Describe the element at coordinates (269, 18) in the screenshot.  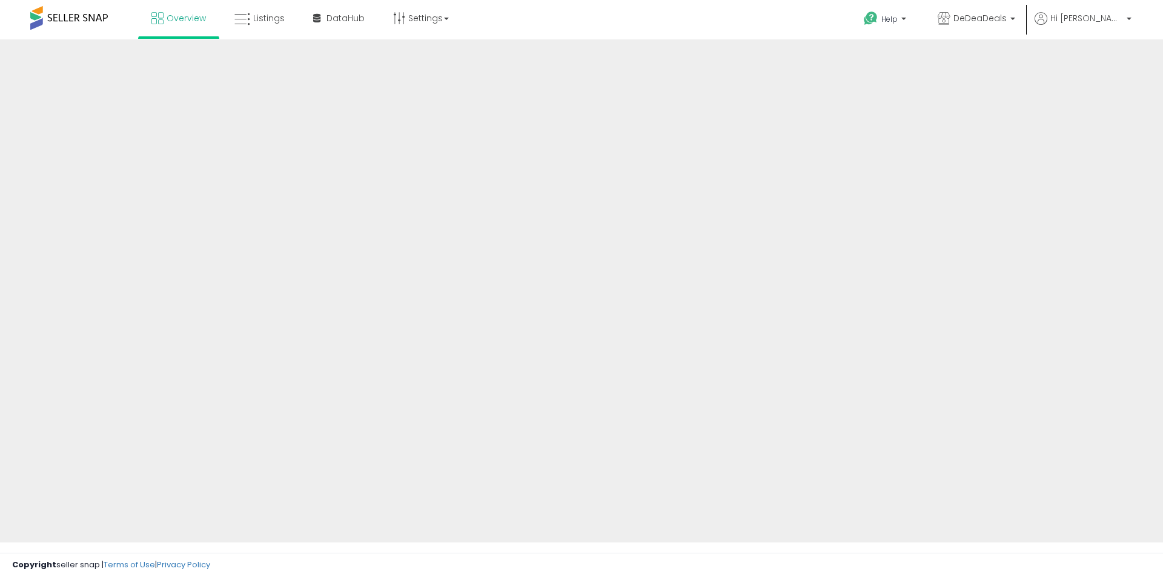
I see `span: Listings` at that location.